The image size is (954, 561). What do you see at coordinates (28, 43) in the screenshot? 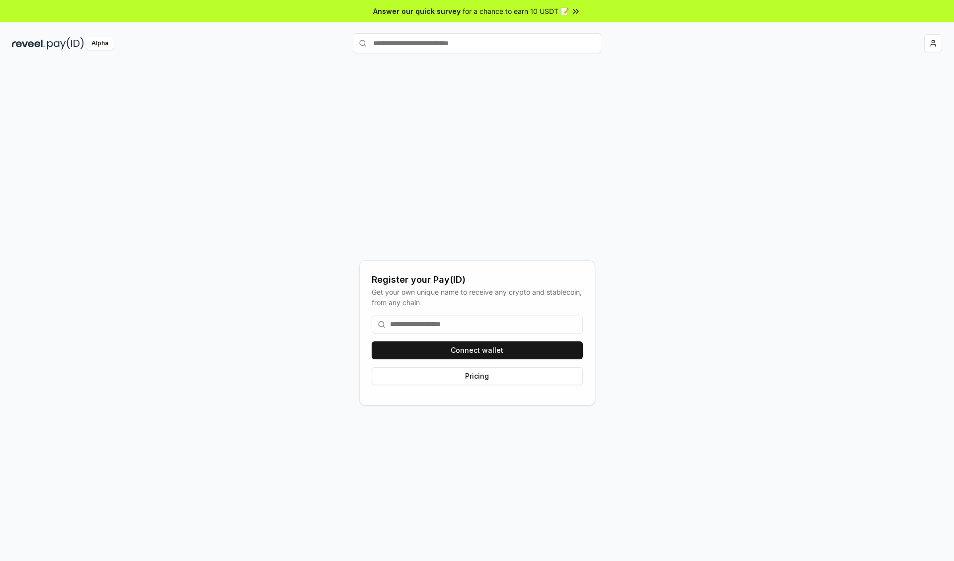
I see `img: reveel_dark` at bounding box center [28, 43].